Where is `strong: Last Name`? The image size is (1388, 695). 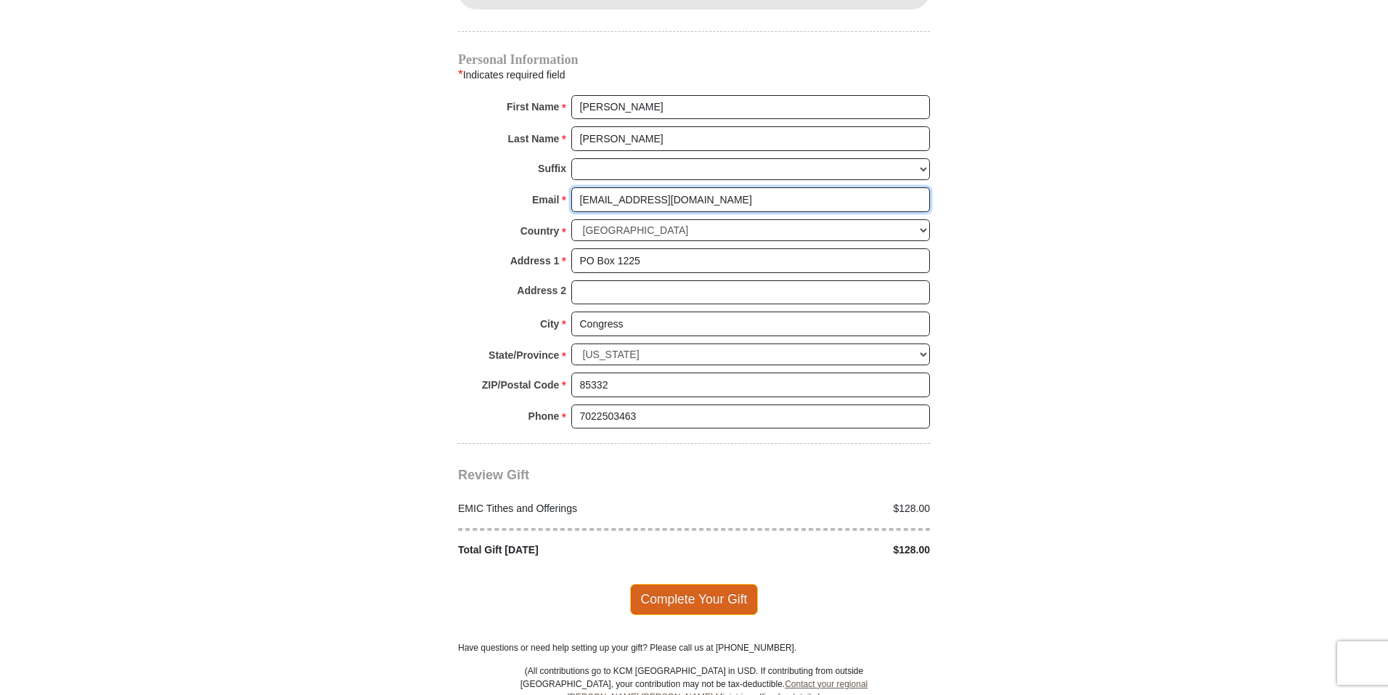
strong: Last Name is located at coordinates (534, 139).